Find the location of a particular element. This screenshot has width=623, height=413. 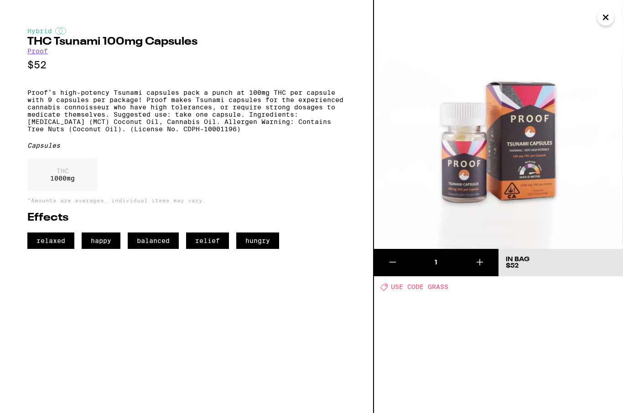

span: relief is located at coordinates (207, 241).